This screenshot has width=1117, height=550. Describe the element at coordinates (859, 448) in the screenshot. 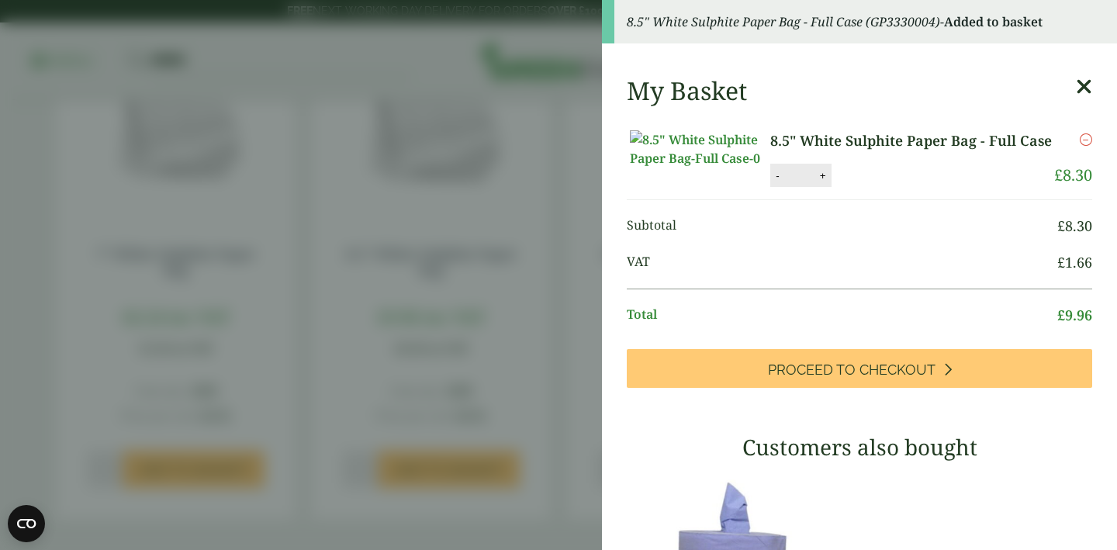

I see `h3: Customers also bought` at that location.